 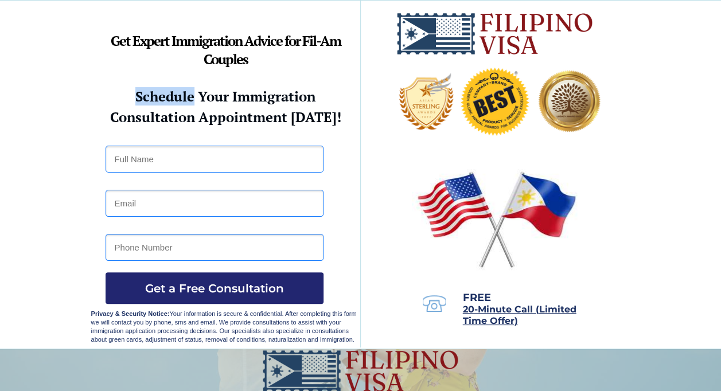 I want to click on button: Get a Free Consultation, so click(x=215, y=288).